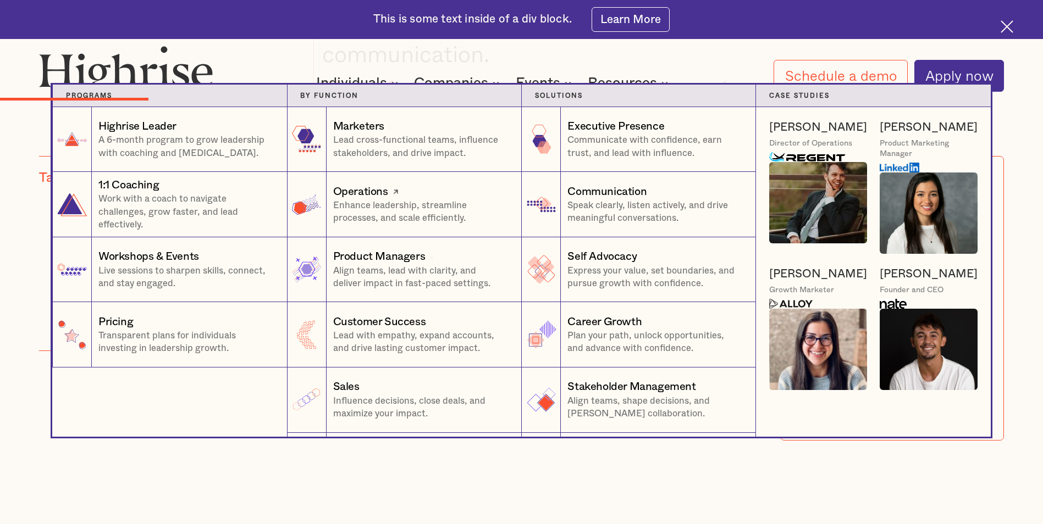 This screenshot has height=524, width=1043. Describe the element at coordinates (137, 126) in the screenshot. I see `div: Highrise Leader` at that location.